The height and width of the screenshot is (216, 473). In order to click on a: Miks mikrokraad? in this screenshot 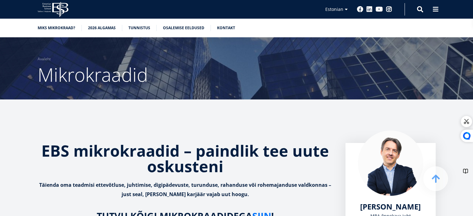, I will do `click(56, 28)`.